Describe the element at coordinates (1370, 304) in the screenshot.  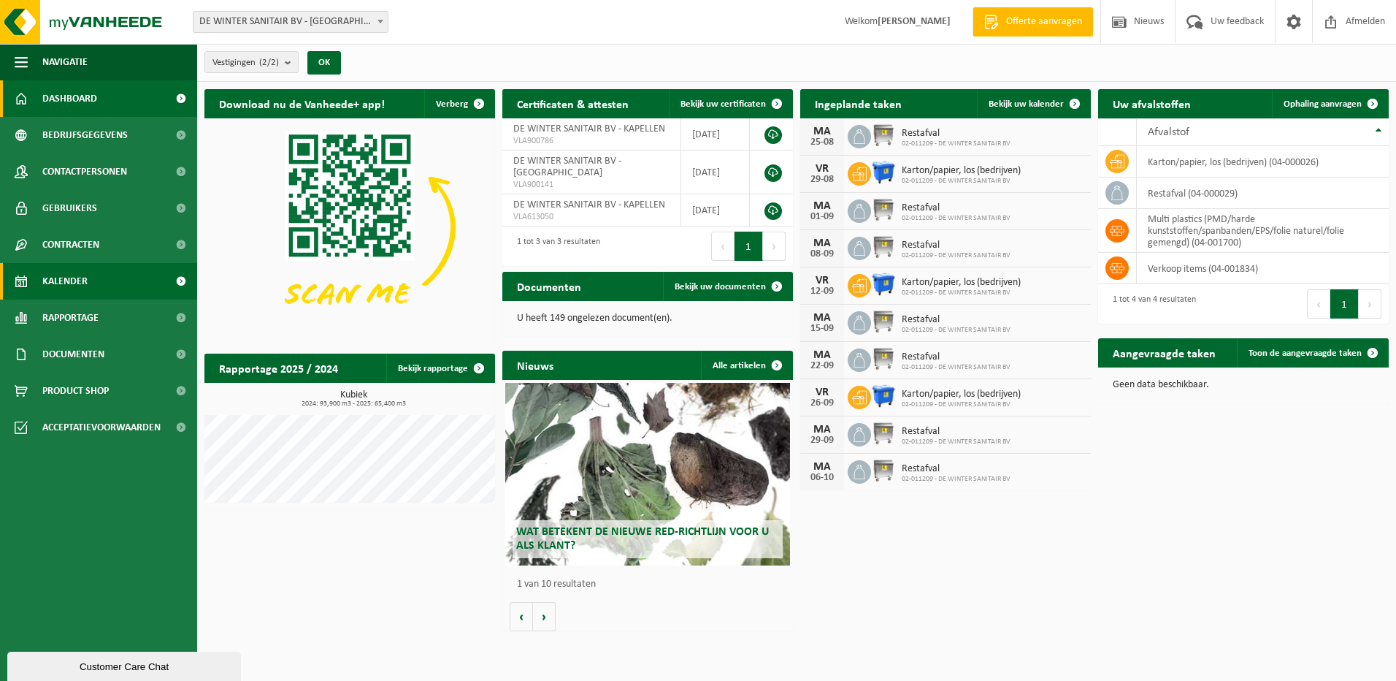
I see `button: Next` at that location.